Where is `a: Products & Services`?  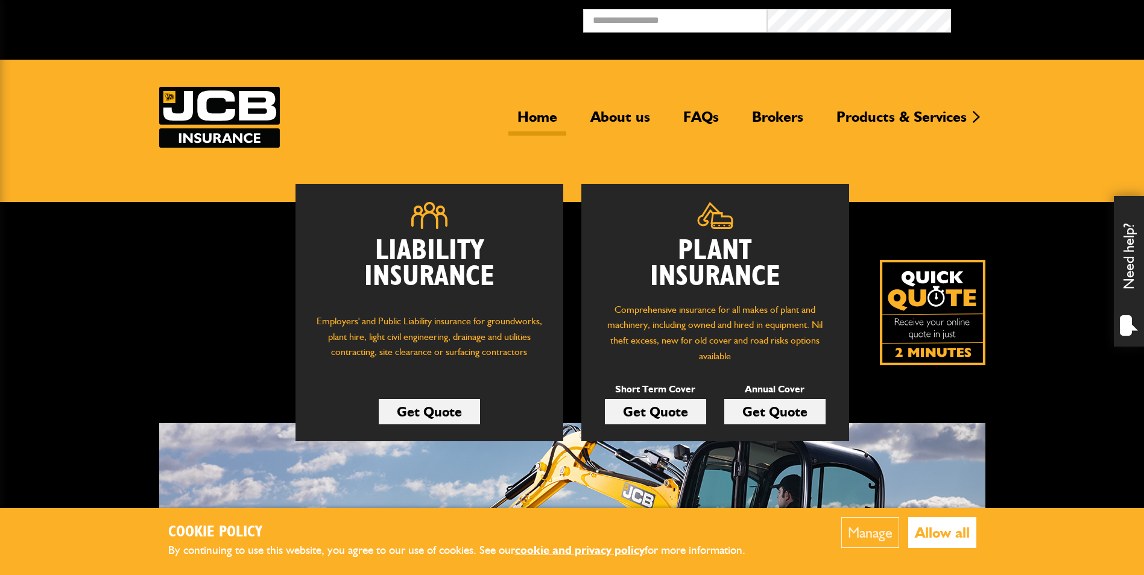 a: Products & Services is located at coordinates (902, 122).